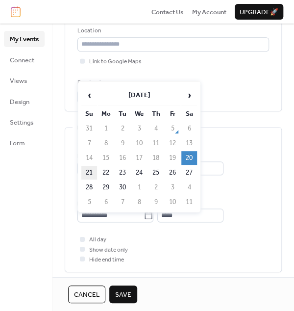 The width and height of the screenshot is (294, 311). Describe the element at coordinates (123, 114) in the screenshot. I see `th: Tu` at that location.